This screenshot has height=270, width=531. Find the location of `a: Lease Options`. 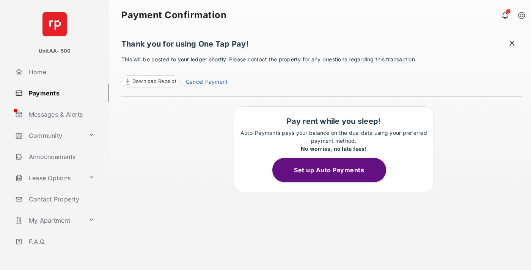

a: Lease Options is located at coordinates (49, 178).